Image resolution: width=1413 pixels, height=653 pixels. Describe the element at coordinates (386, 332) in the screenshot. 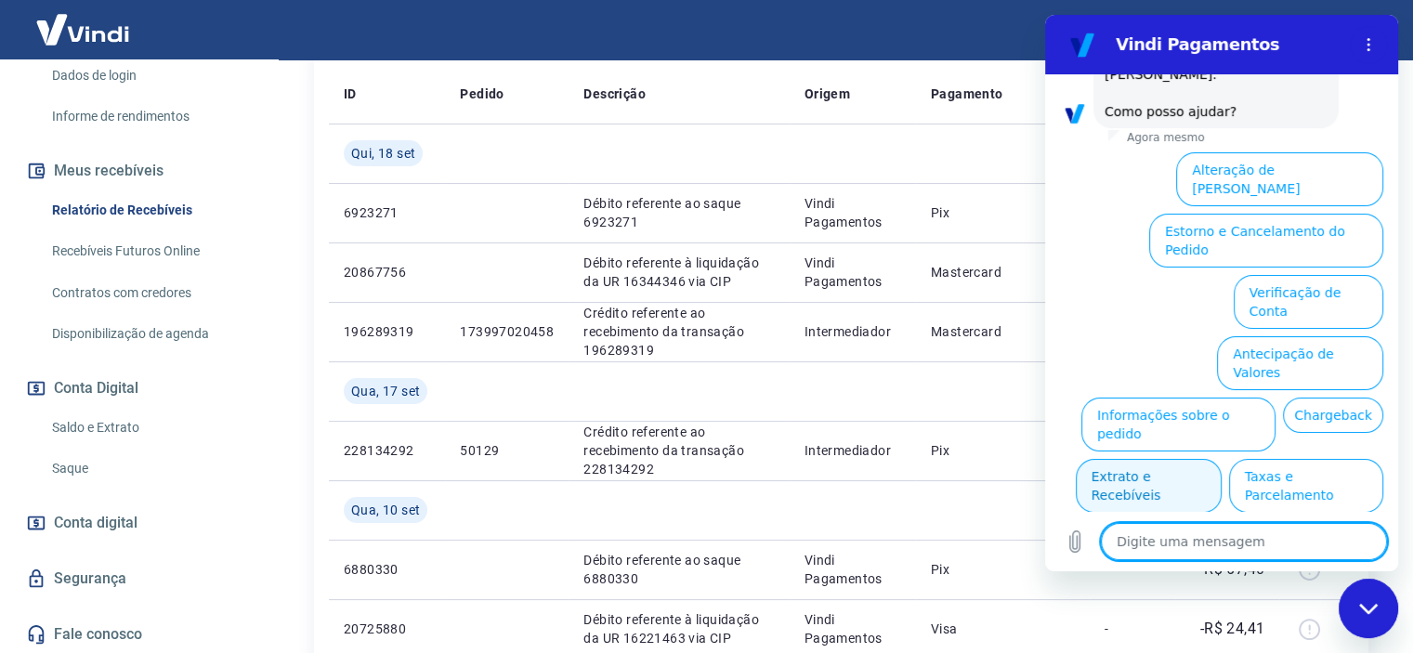

I see `p: 196289319` at that location.